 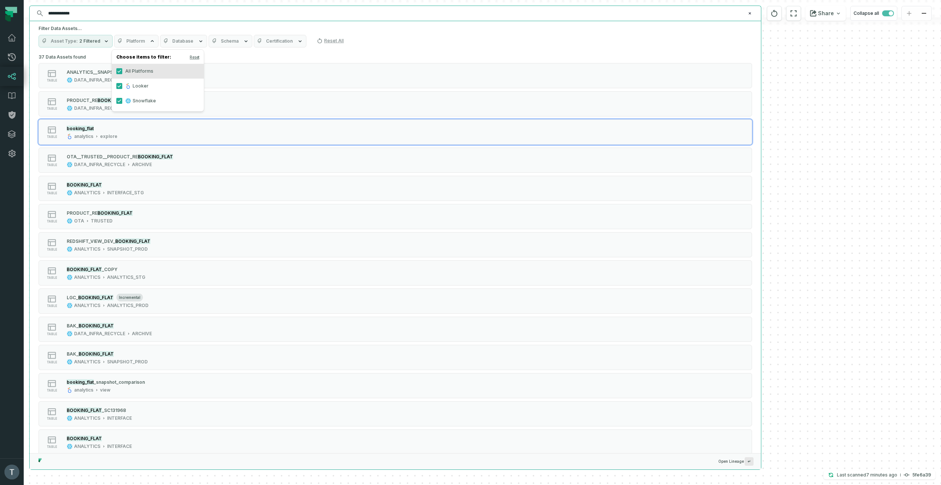 I want to click on span: GC_, so click(x=74, y=297).